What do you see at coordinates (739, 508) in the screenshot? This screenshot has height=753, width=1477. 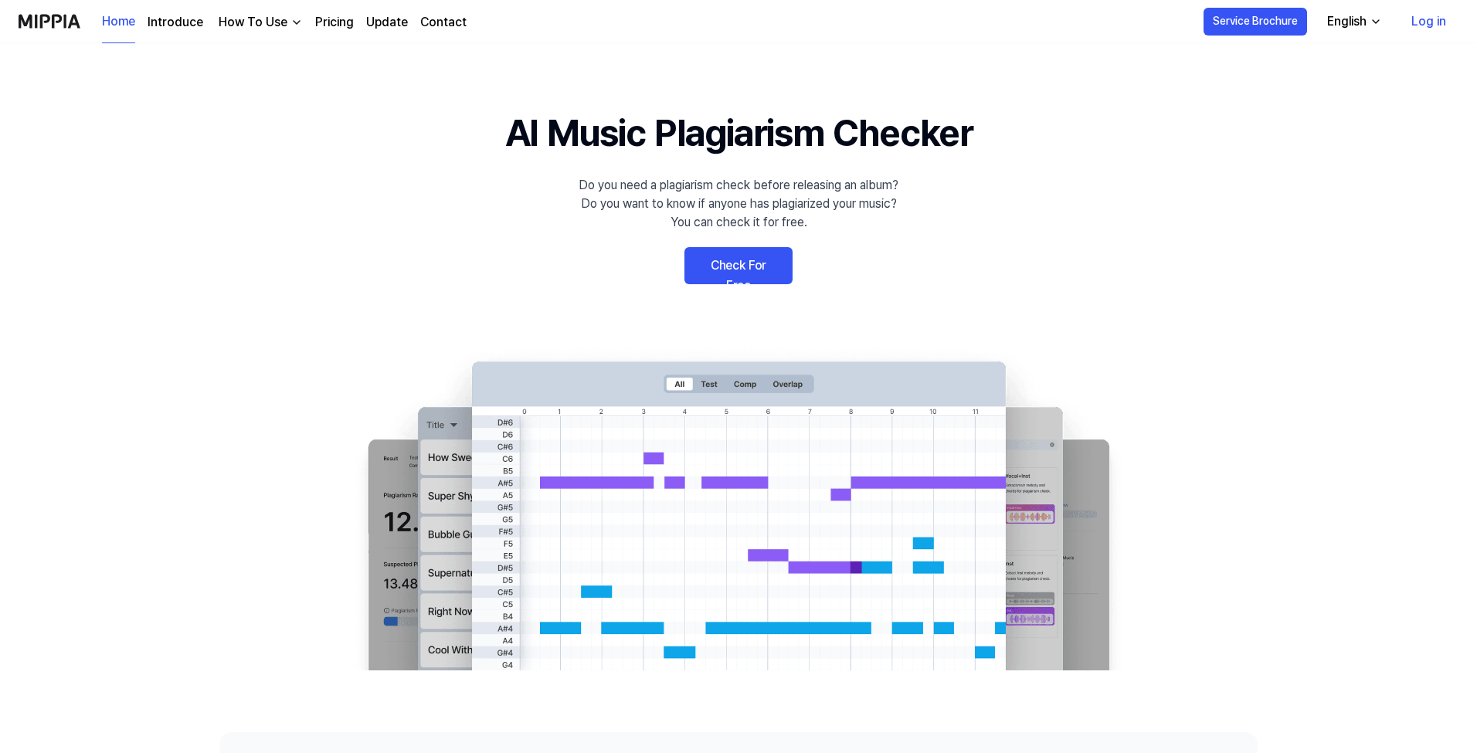 I see `img: main Image` at bounding box center [739, 508].